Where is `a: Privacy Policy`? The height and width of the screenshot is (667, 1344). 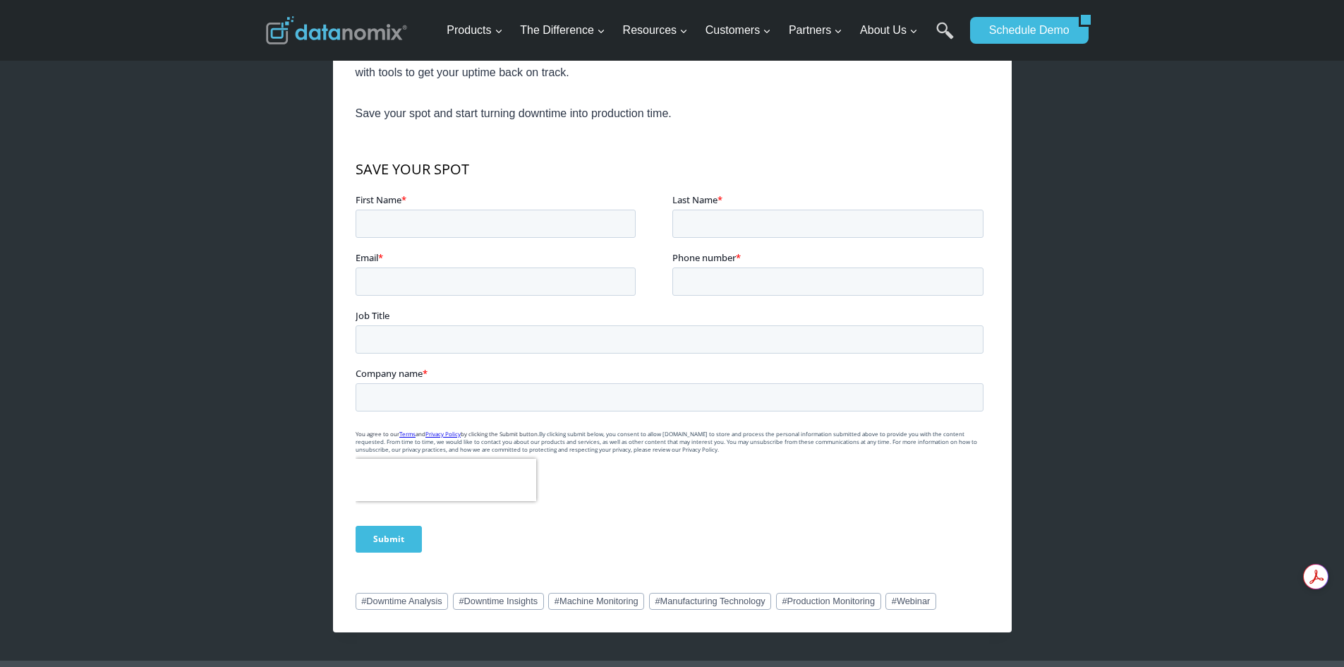 a: Privacy Policy is located at coordinates (88, 288).